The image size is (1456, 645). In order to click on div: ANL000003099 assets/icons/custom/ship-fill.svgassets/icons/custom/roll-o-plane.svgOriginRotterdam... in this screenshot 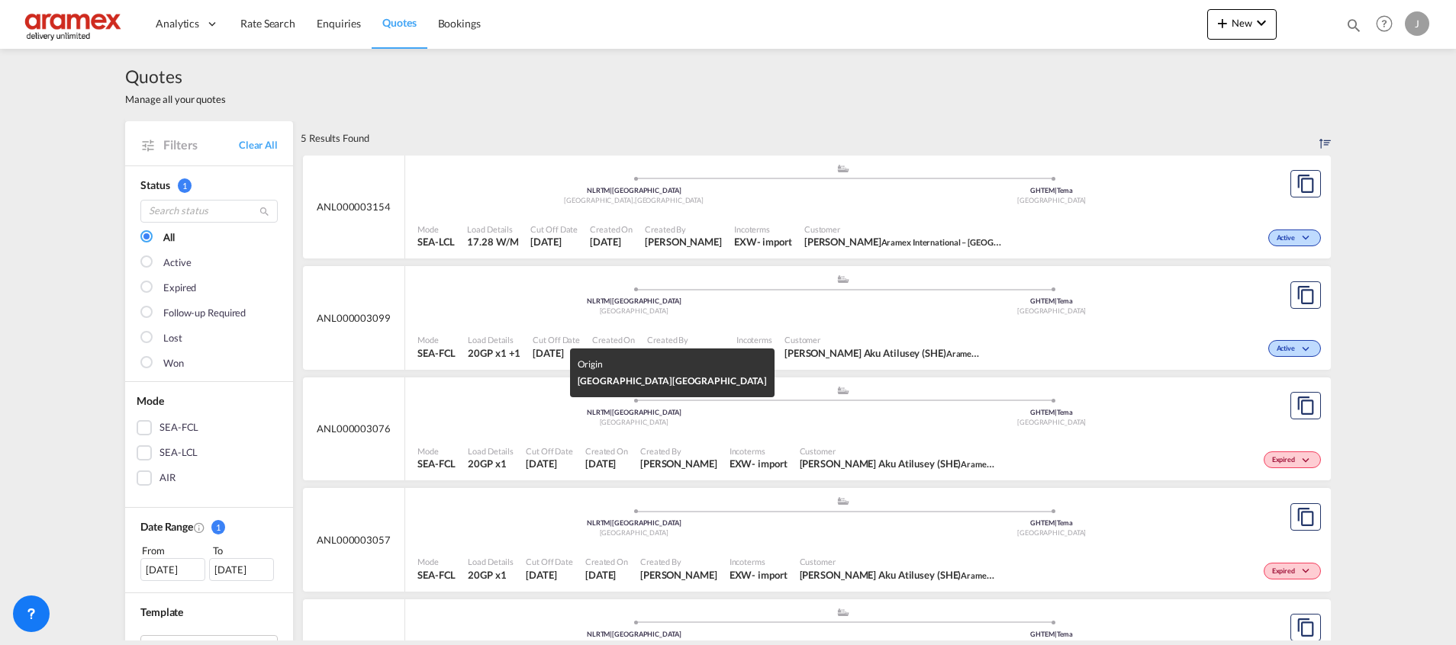, I will do `click(816, 318)`.